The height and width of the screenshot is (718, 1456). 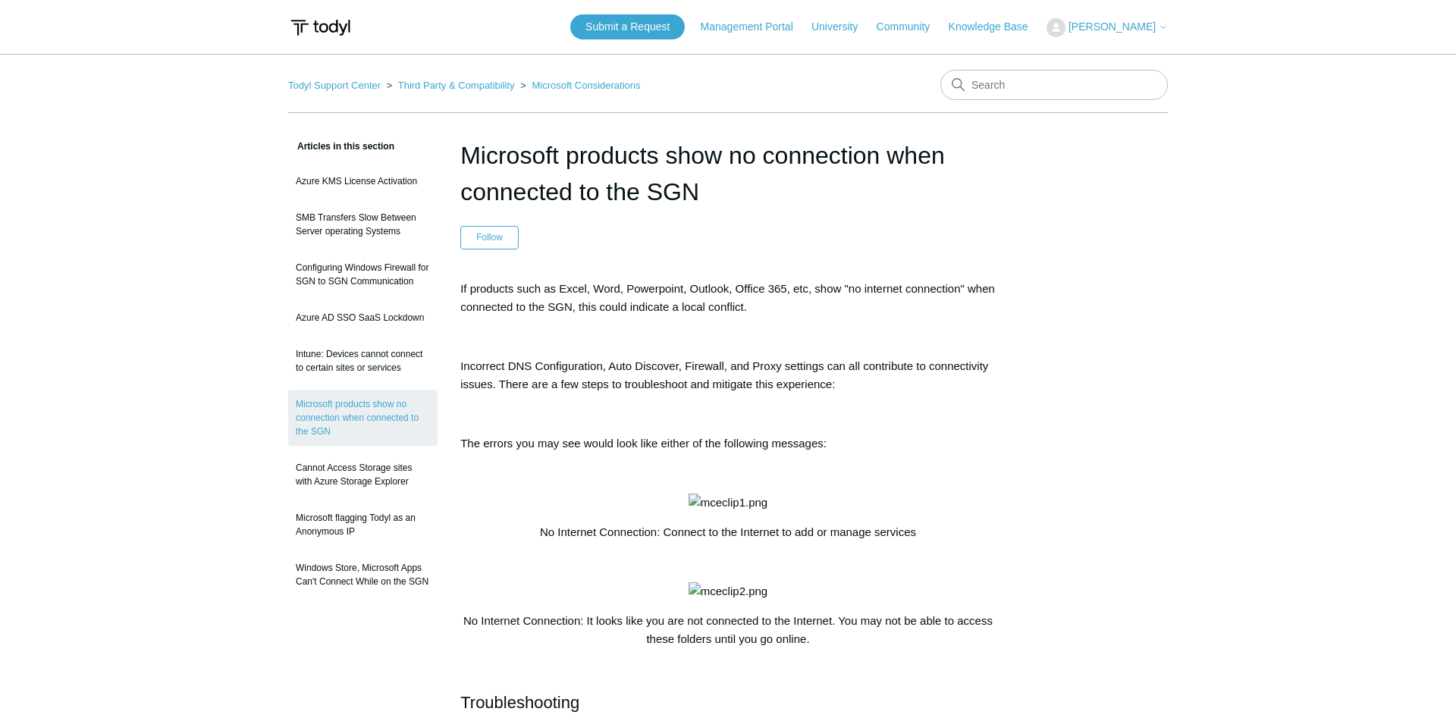 I want to click on a: University, so click(x=842, y=27).